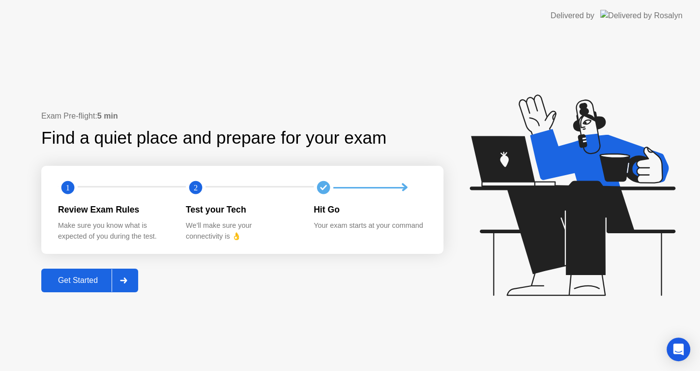  Describe the element at coordinates (78, 280) in the screenshot. I see `div: Get Started` at that location.